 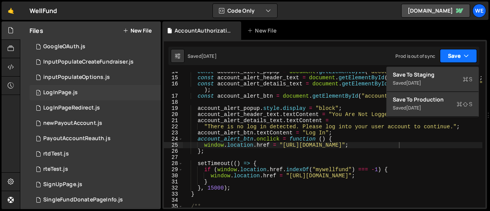 I want to click on div: SingleFundDonatePageInfo.js, so click(x=83, y=200).